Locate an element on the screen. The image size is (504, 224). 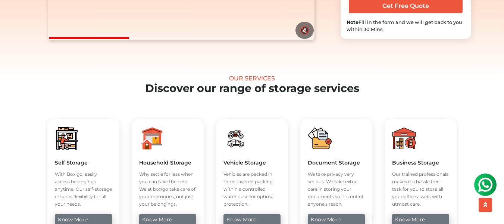
div: Fill in the form and we will get back to you within 30 Mins. is located at coordinates (406, 26).